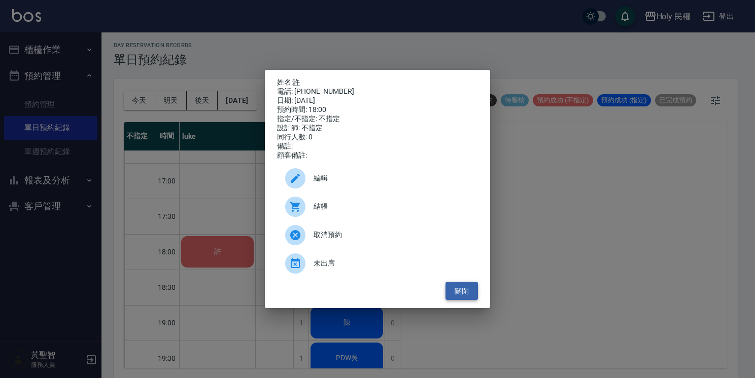 The width and height of the screenshot is (755, 378). What do you see at coordinates (377, 207) in the screenshot?
I see `div: 結帳` at bounding box center [377, 207].